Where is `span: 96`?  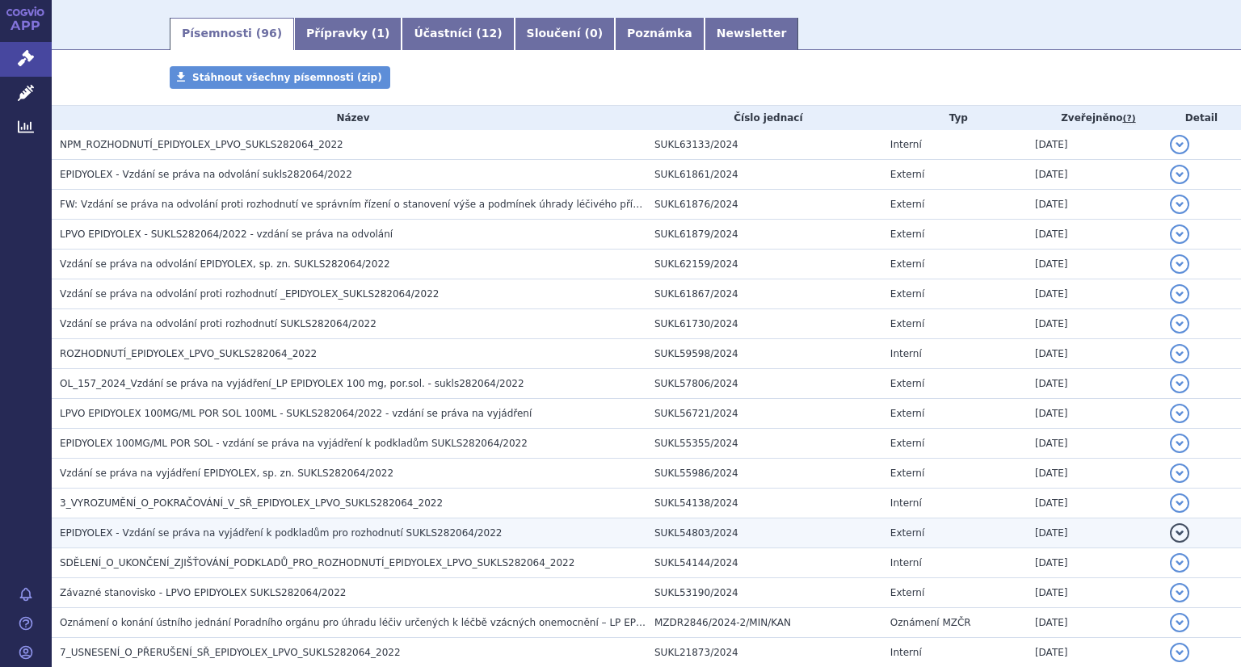 span: 96 is located at coordinates (268, 33).